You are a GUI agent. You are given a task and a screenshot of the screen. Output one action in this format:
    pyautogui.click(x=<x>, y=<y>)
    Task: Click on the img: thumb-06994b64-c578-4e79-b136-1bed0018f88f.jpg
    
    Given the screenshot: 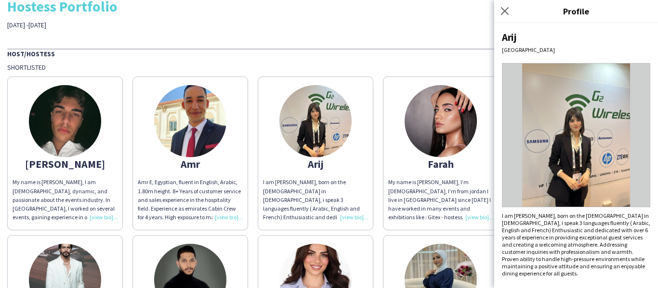 What is the action you would take?
    pyautogui.click(x=65, y=121)
    